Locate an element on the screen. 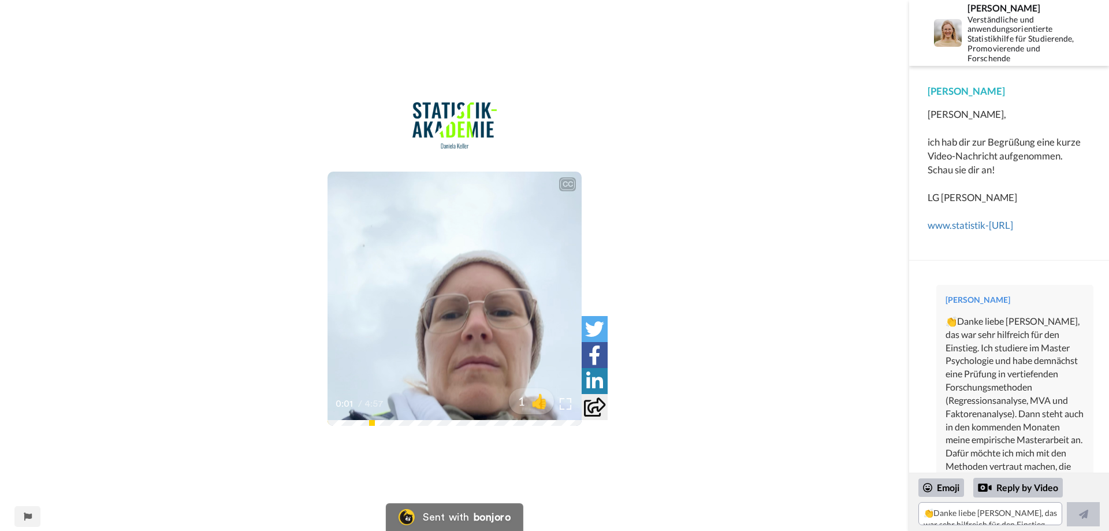 This screenshot has width=1109, height=531. a: www.statistik is located at coordinates (956, 225).